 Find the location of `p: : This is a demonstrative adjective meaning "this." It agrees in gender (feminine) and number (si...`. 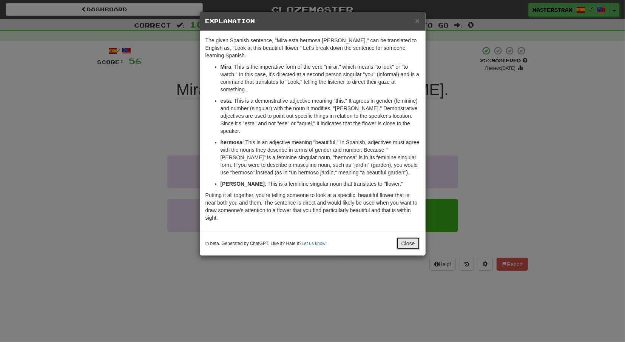

p: : This is a demonstrative adjective meaning "this." It agrees in gender (feminine) and number (si... is located at coordinates (320, 116).